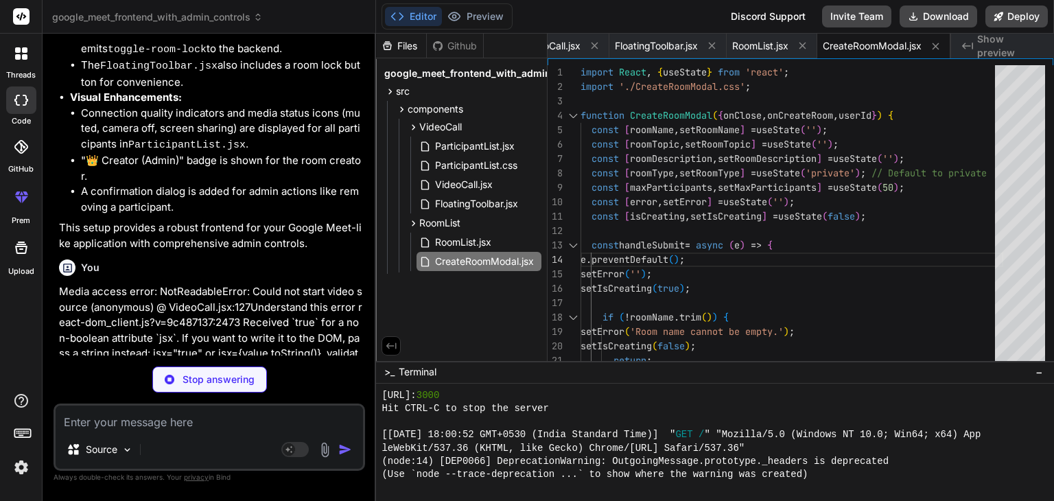  I want to click on span: setRoomType, so click(710, 173).